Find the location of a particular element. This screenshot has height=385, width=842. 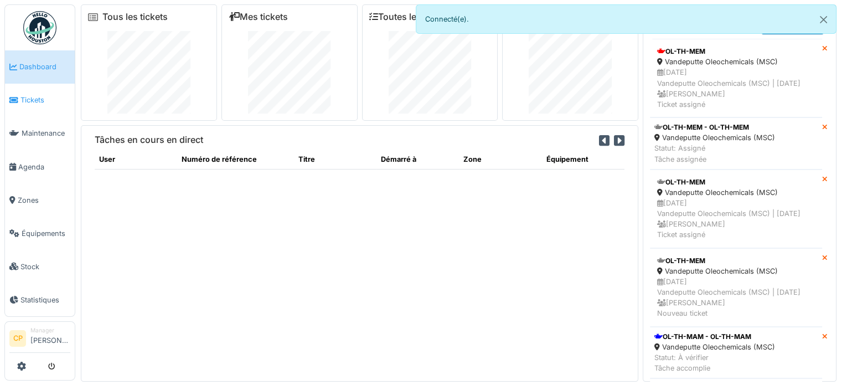

span: translation missing: fr.shared.user is located at coordinates (107, 159).